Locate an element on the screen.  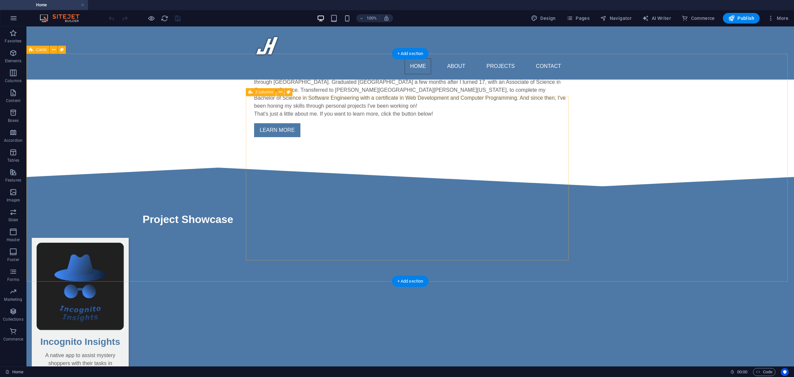
button: Navigator is located at coordinates (616, 18).